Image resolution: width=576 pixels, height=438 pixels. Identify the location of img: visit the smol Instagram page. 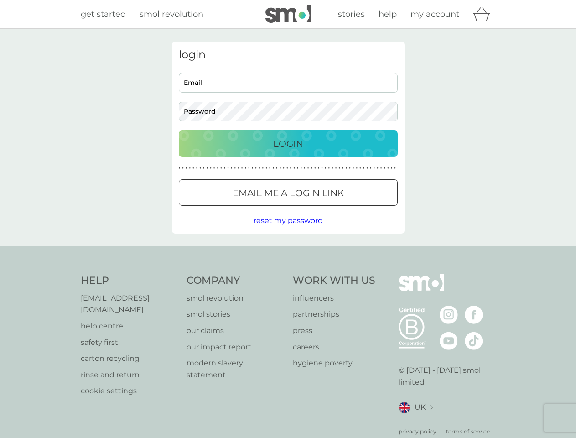
(449, 315).